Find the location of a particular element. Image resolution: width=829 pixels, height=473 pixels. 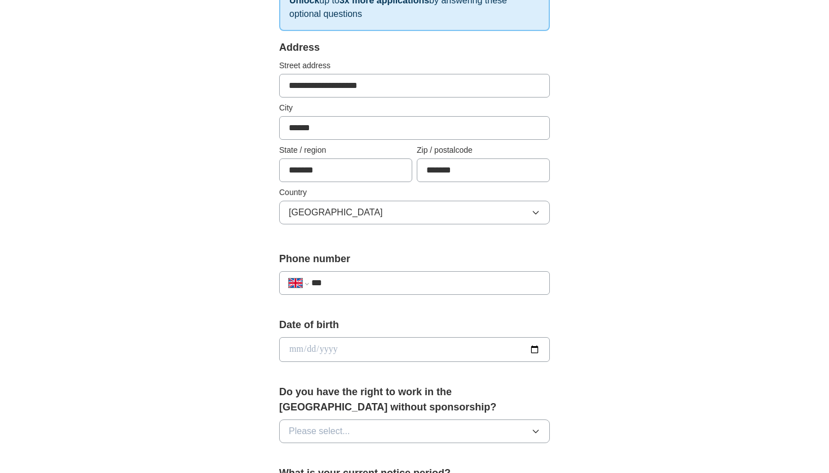

label: State / region is located at coordinates (346, 150).